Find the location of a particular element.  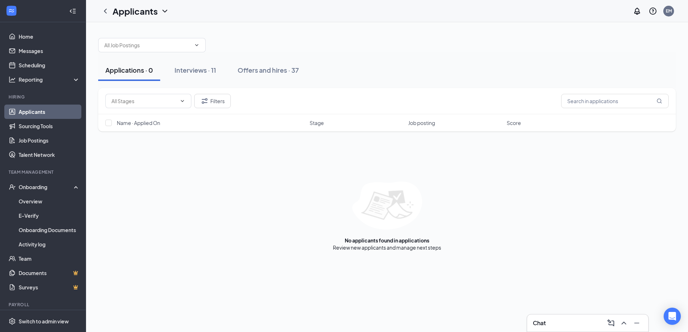

input: All Stages is located at coordinates (144, 101).